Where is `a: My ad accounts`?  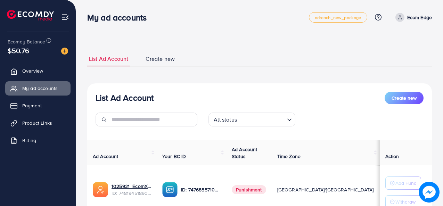
a: My ad accounts is located at coordinates (38, 88).